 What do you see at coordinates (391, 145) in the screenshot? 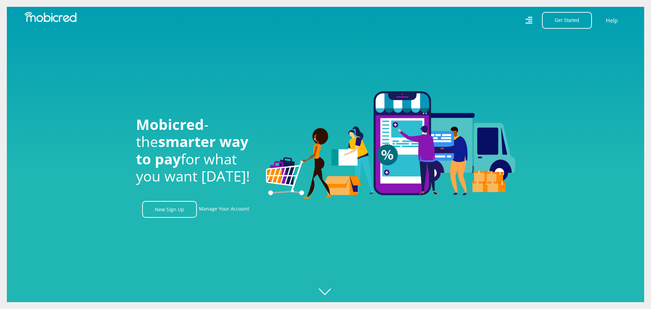
I see `img: Welcome to Mobicred` at bounding box center [391, 145].